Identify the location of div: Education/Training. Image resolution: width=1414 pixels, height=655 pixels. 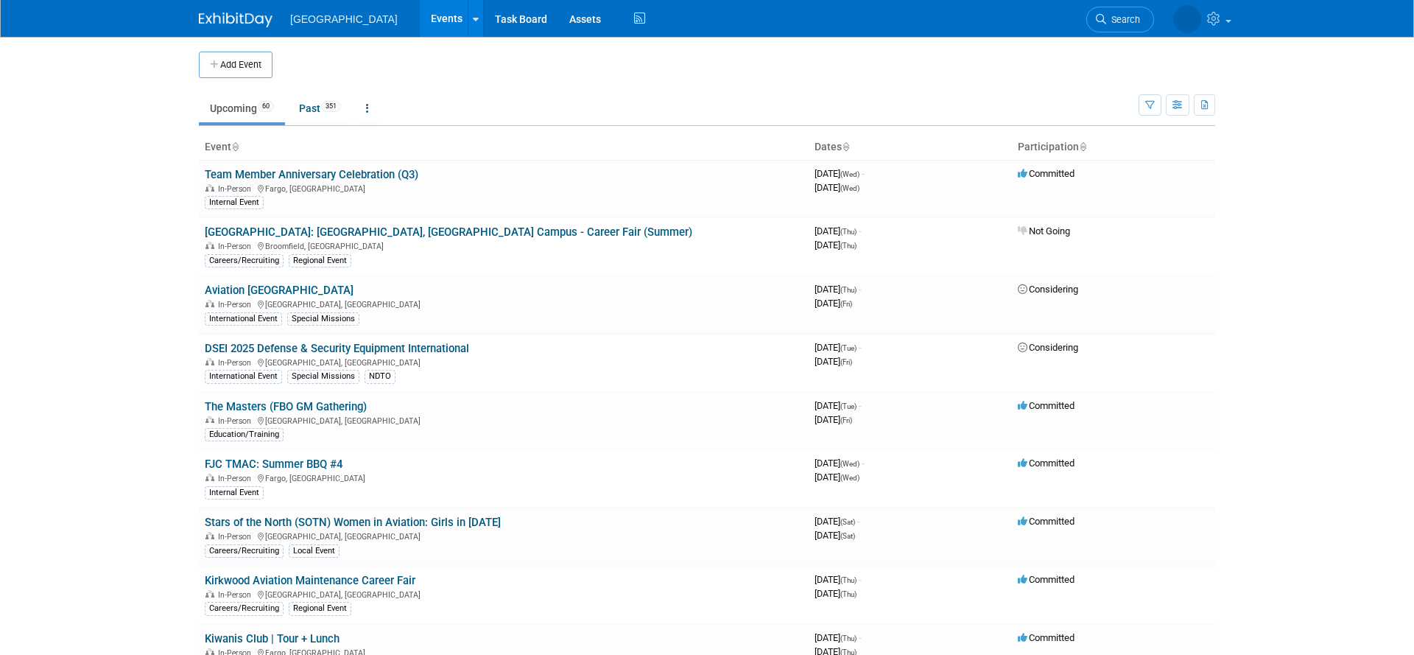
(244, 435).